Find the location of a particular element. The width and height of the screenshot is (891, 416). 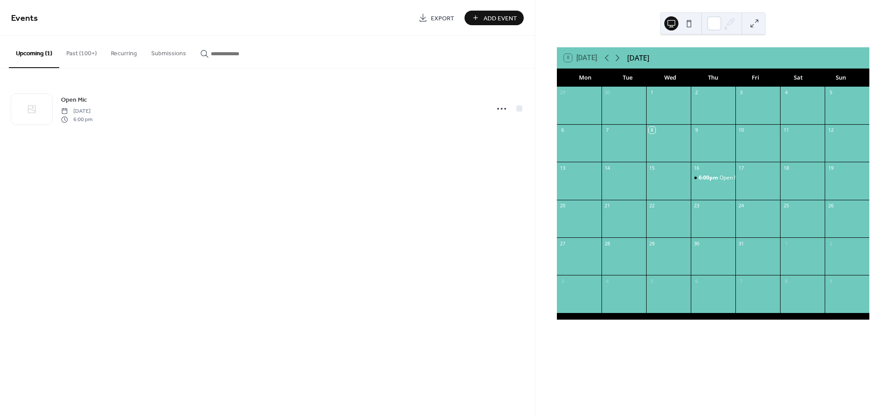

div: Thu is located at coordinates (713, 78).